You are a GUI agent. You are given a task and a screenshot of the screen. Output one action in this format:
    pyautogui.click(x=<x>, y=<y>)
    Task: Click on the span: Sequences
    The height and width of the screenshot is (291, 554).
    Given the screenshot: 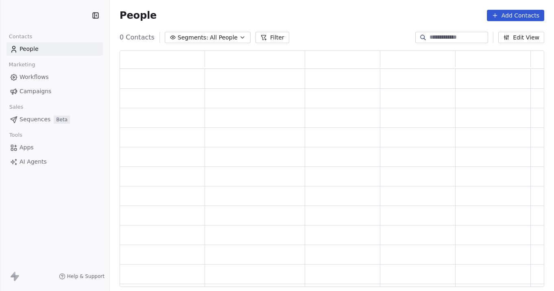 What is the action you would take?
    pyautogui.click(x=35, y=119)
    